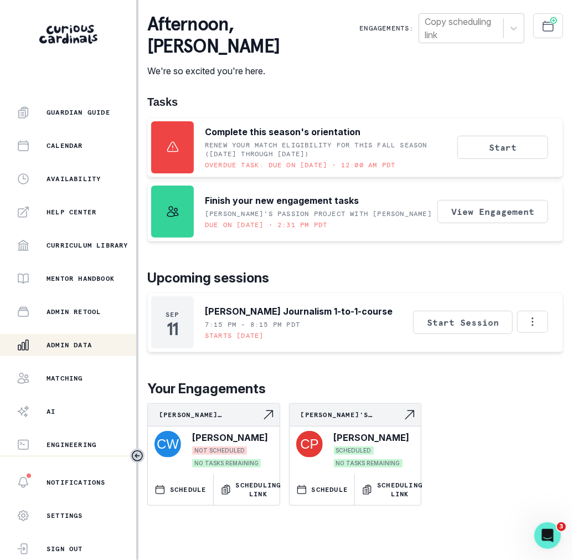 The width and height of the screenshot is (572, 560). I want to click on p: Mentor Handbook, so click(80, 279).